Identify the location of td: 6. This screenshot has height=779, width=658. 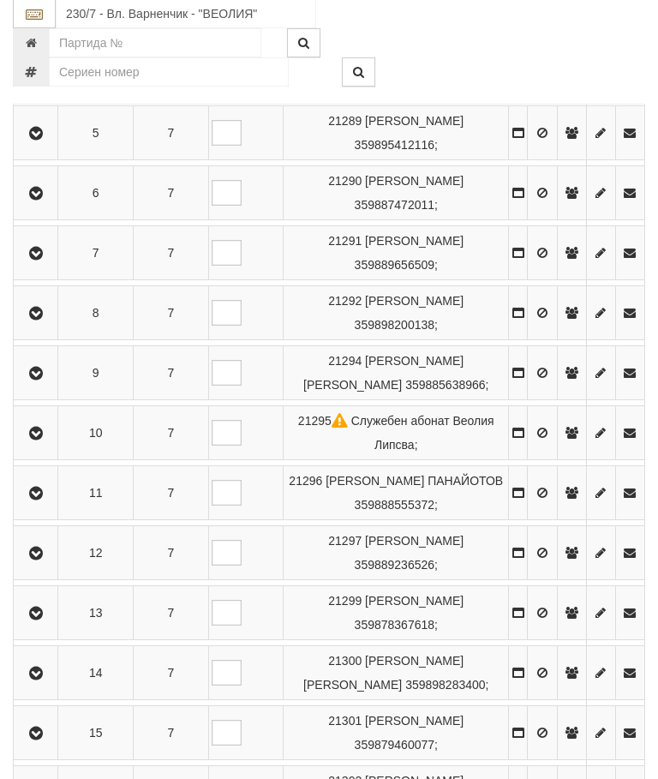
(96, 194).